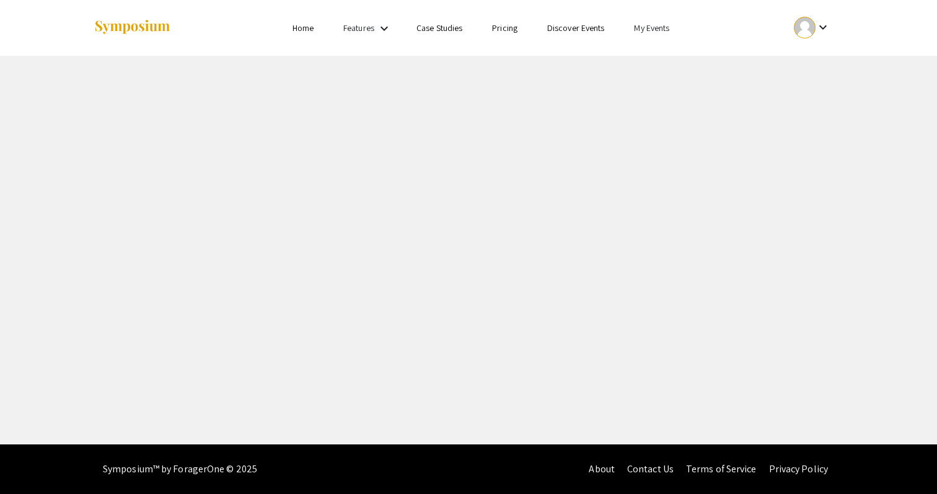 The height and width of the screenshot is (494, 937). I want to click on mat-icon: Expand account dropdown, so click(823, 27).